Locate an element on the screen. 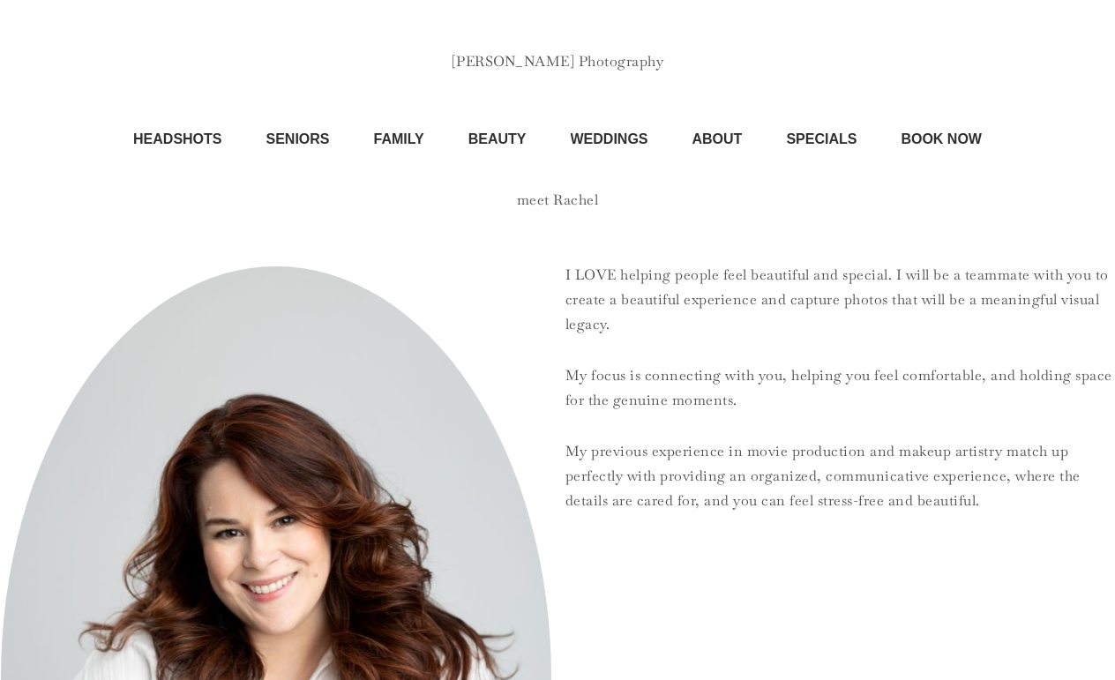 The image size is (1115, 680). a: FAMILY is located at coordinates (399, 139).